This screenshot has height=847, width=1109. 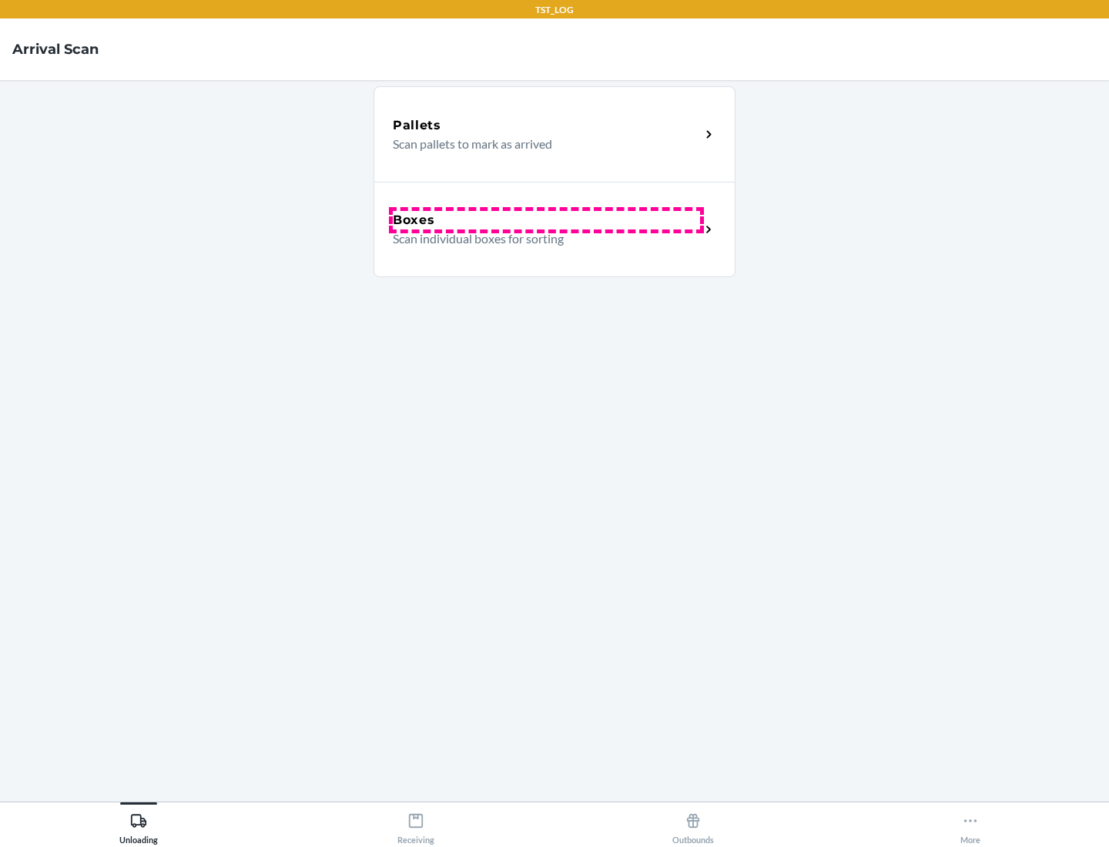 I want to click on h4: Arrival Scan, so click(x=55, y=49).